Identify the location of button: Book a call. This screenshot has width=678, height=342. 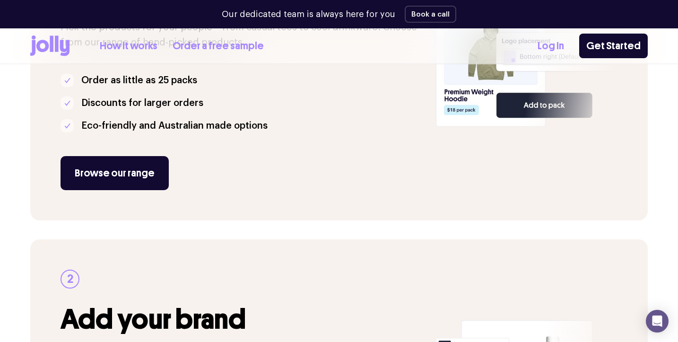
(430, 14).